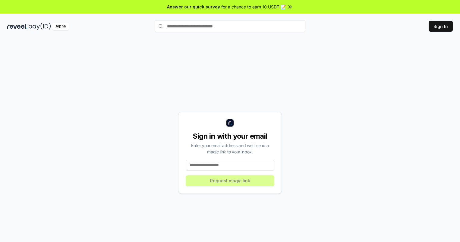 This screenshot has width=460, height=242. Describe the element at coordinates (61, 26) in the screenshot. I see `div: Alpha` at that location.